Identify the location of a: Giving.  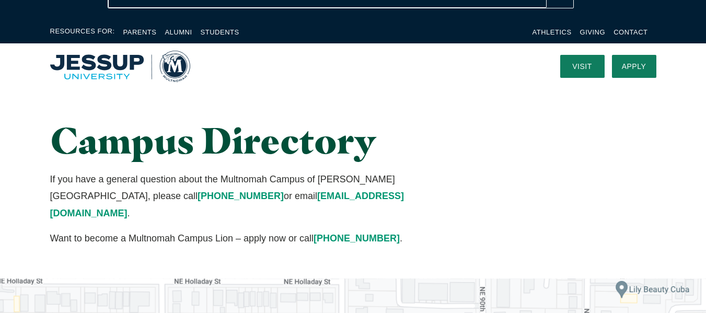
(593, 32).